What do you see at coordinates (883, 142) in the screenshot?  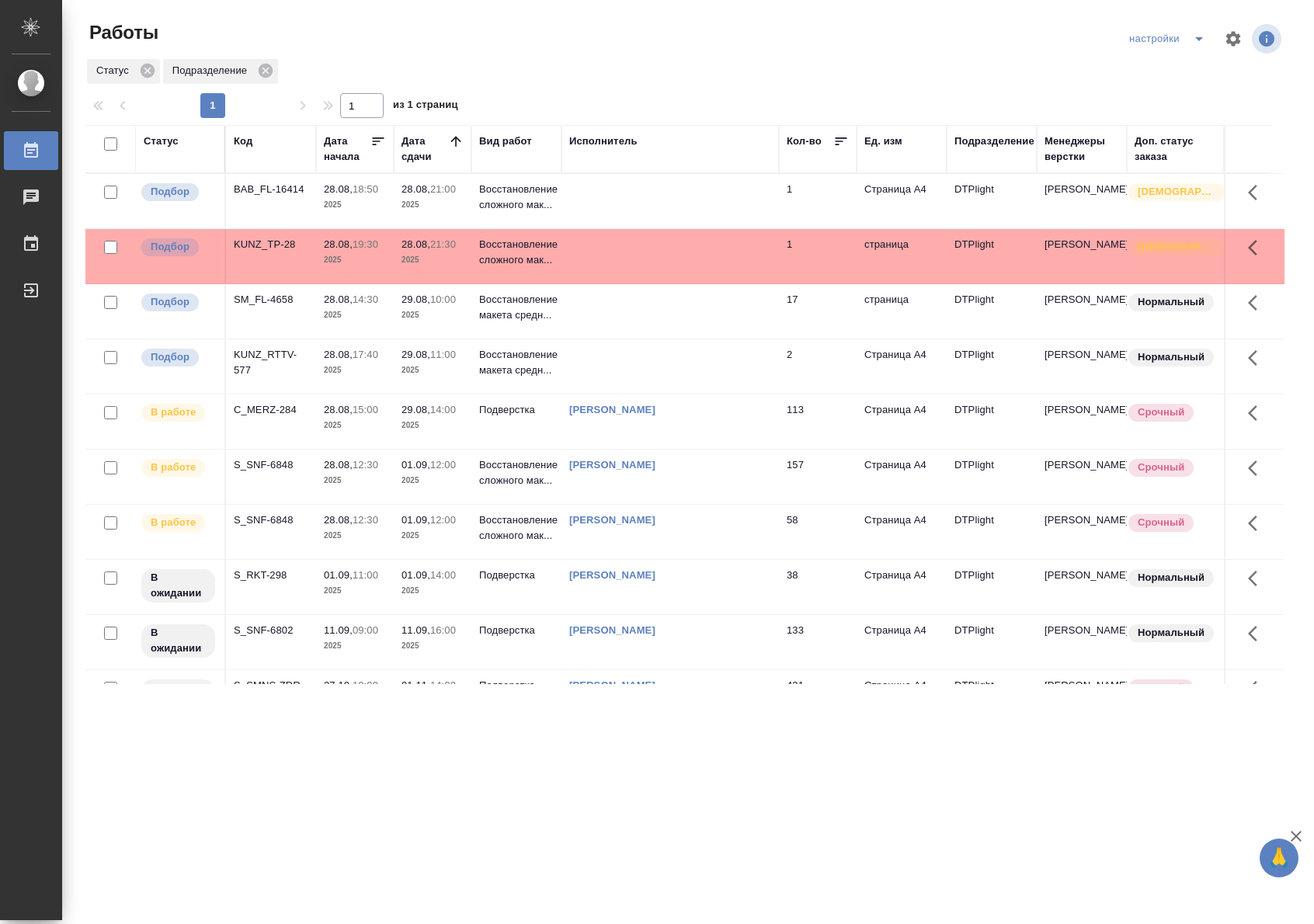 I see `div: Ед. изм` at bounding box center [883, 142].